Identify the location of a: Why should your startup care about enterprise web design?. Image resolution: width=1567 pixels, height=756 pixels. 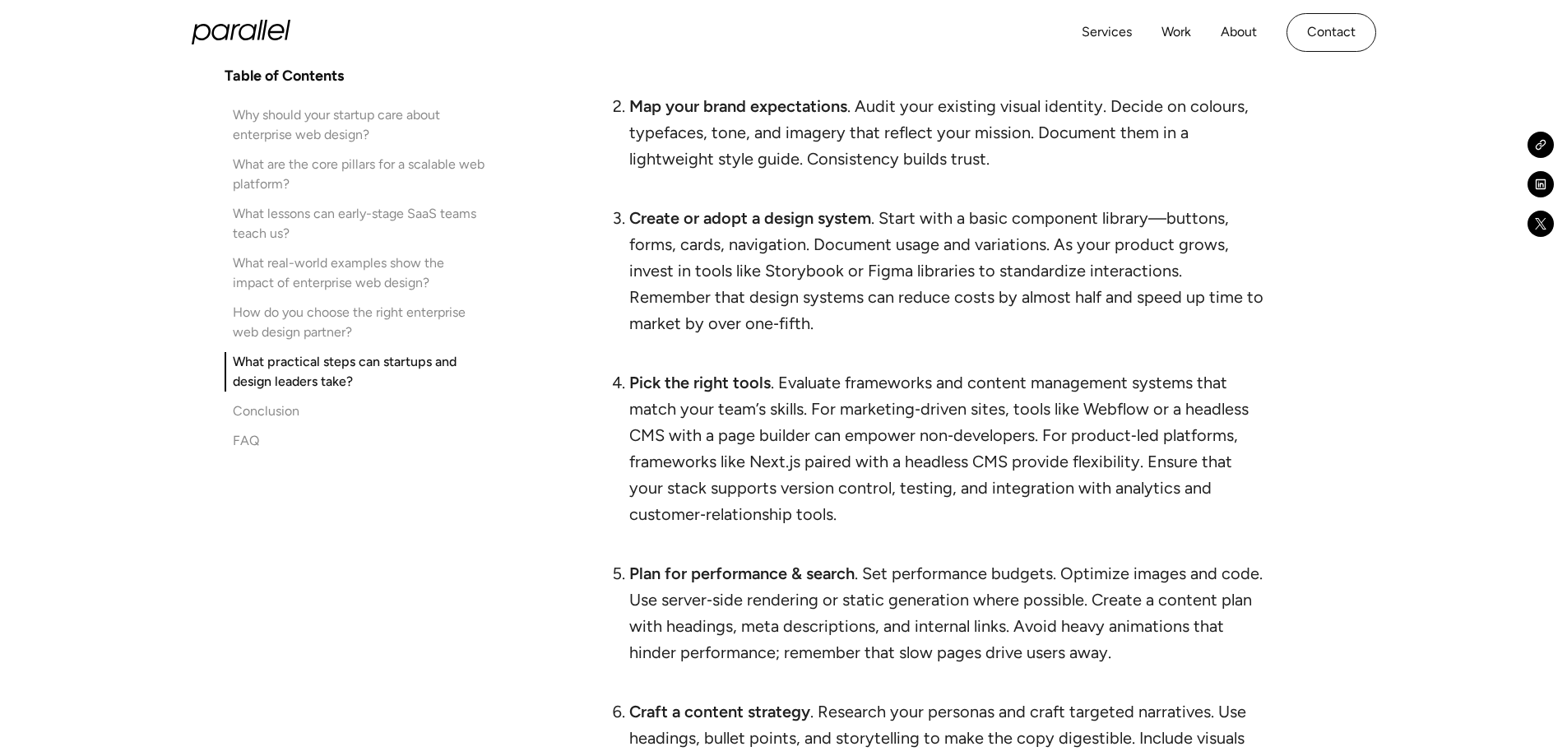
(355, 125).